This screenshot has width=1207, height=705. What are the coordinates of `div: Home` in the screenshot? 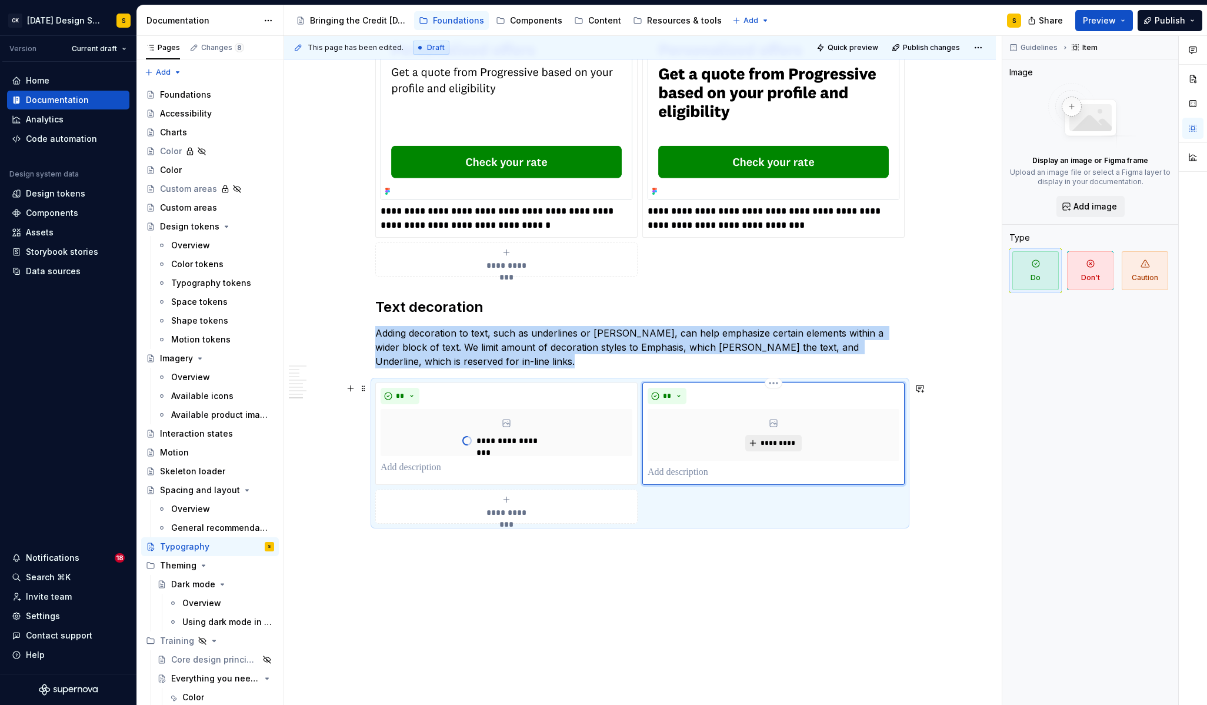 It's located at (38, 81).